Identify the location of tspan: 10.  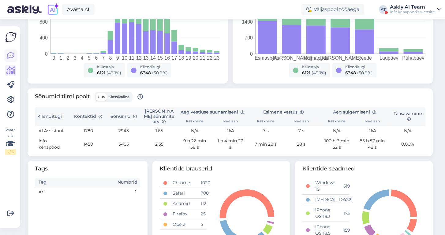
(125, 58).